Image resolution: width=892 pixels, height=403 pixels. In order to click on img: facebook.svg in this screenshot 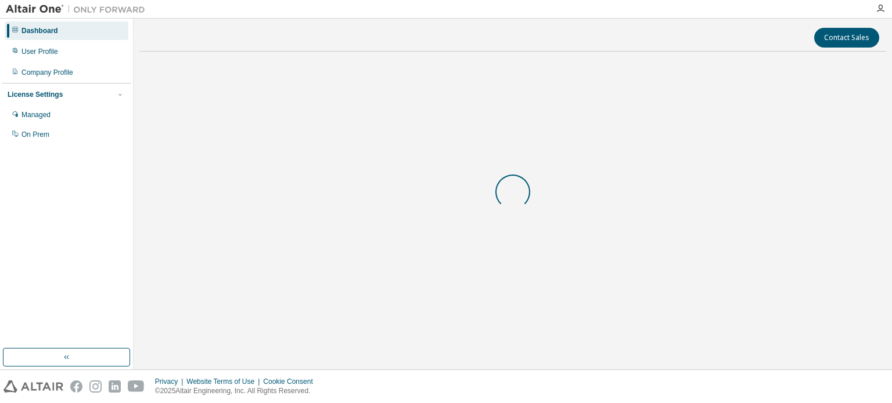, I will do `click(76, 387)`.